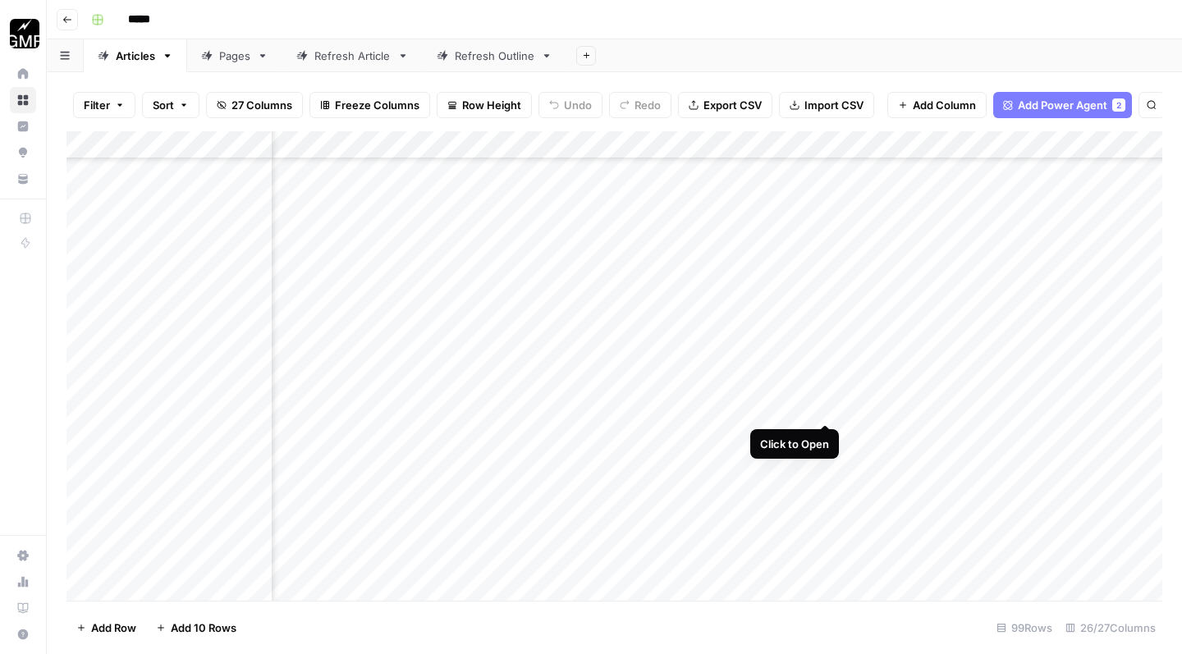  Describe the element at coordinates (570, 105) in the screenshot. I see `button: Undo` at that location.